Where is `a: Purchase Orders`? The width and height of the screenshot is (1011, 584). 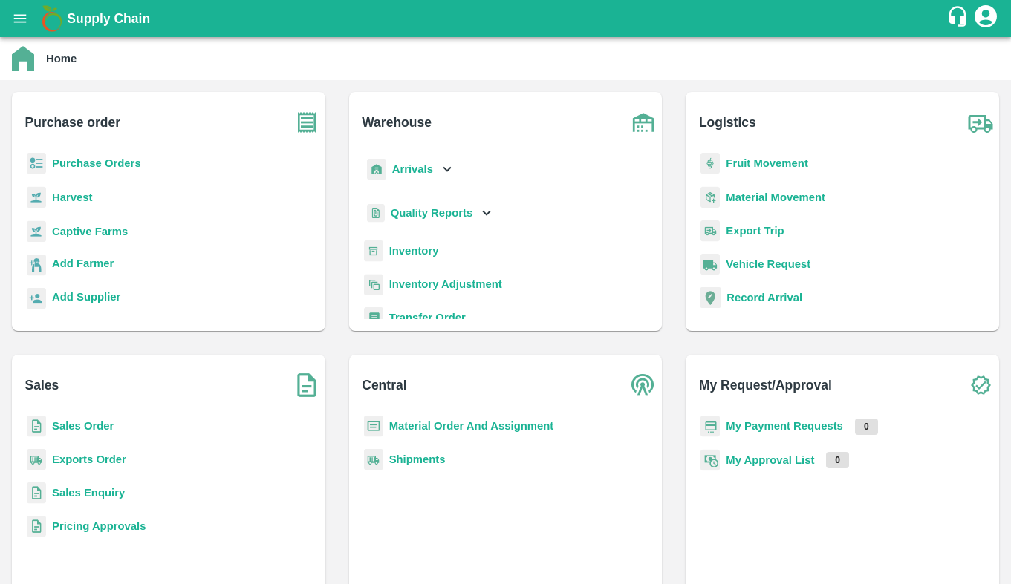 a: Purchase Orders is located at coordinates (97, 163).